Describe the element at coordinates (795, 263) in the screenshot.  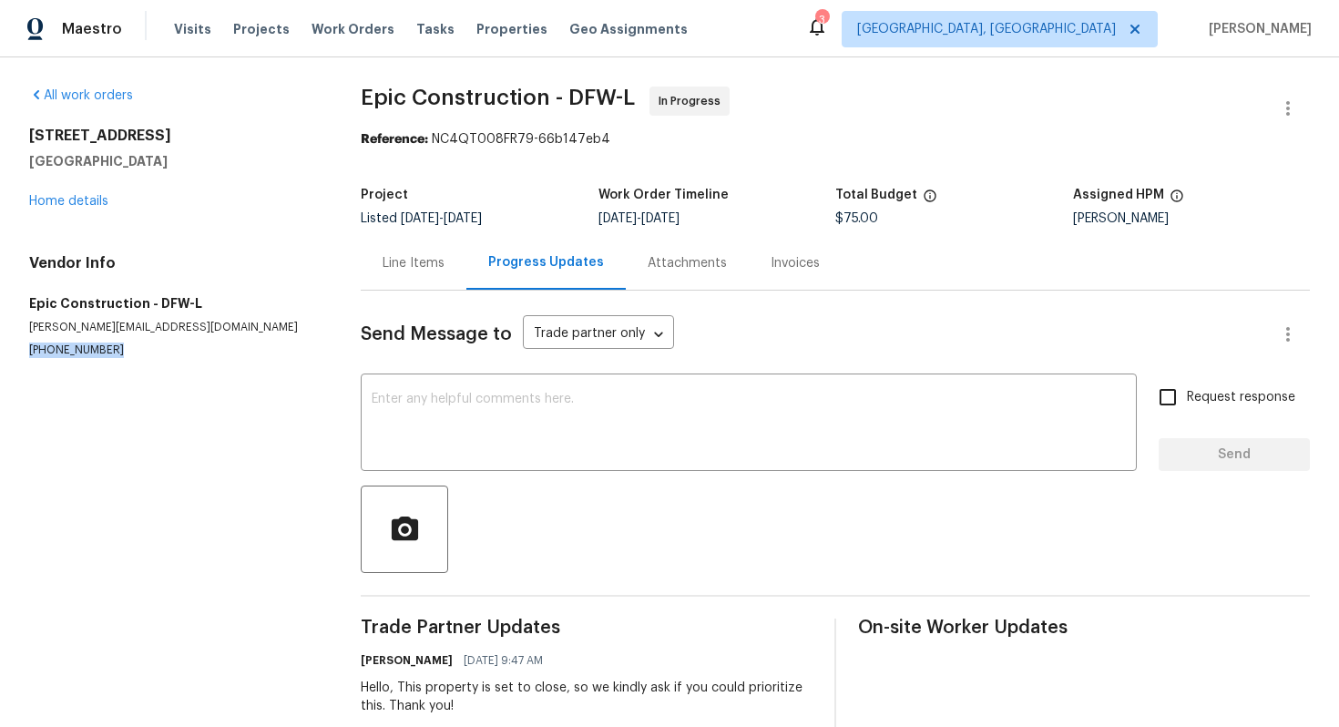
I see `div: Invoices` at that location.